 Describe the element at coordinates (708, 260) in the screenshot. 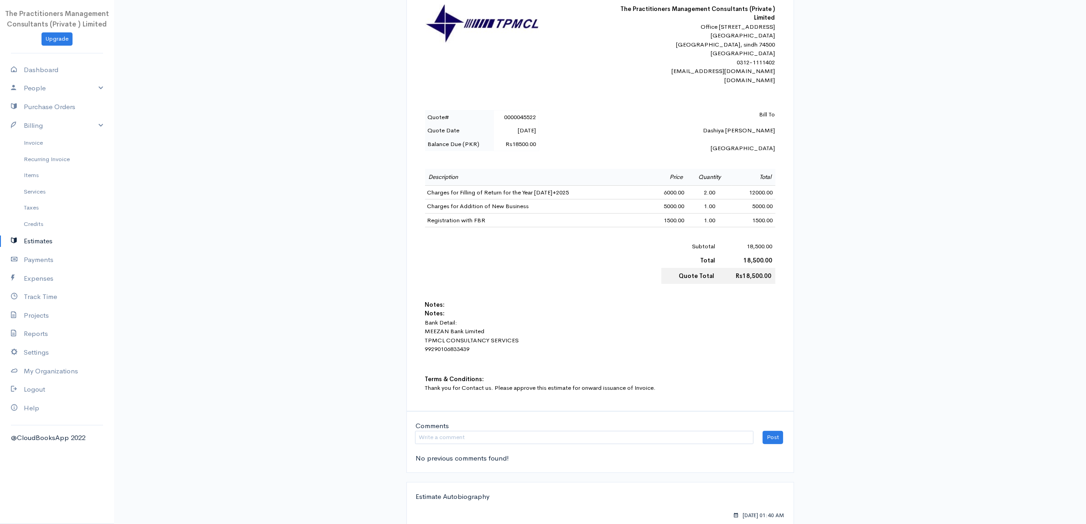

I see `b: Total` at that location.